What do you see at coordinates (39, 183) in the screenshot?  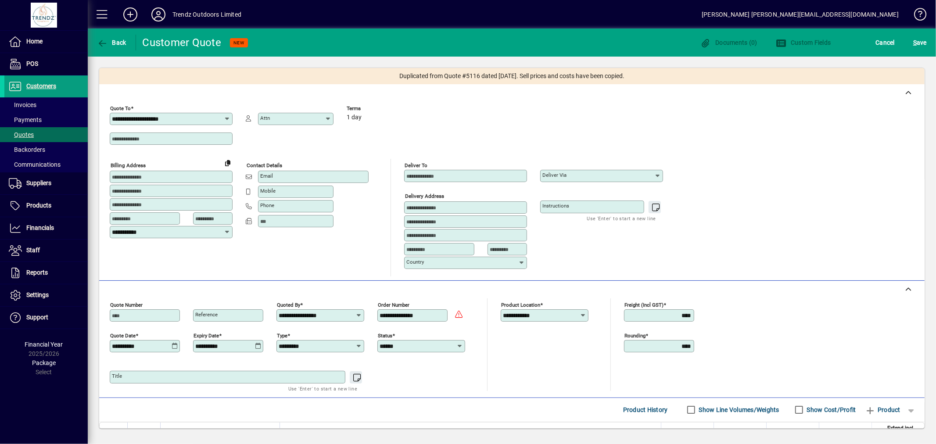 I see `span: Suppliers` at bounding box center [39, 183].